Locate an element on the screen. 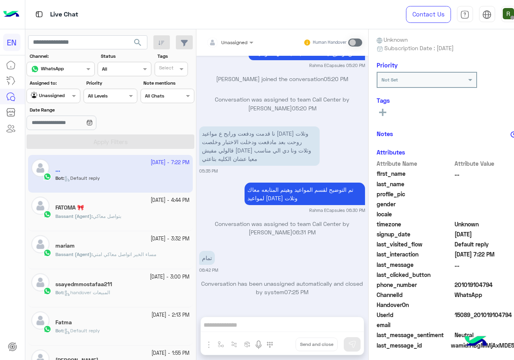 The width and height of the screenshot is (514, 360). button: Apply Filters is located at coordinates (110, 142).